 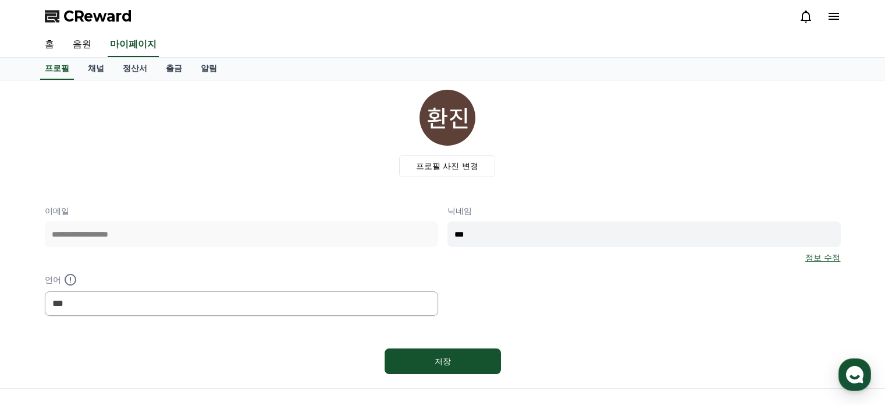 What do you see at coordinates (209, 69) in the screenshot?
I see `a: 알림` at bounding box center [209, 69].